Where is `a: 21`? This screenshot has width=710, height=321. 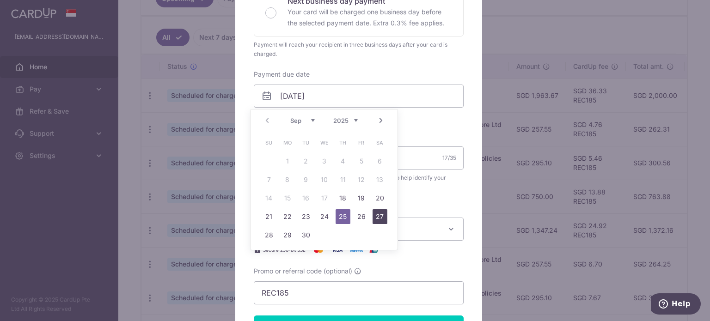
a: 21 is located at coordinates (269, 217).